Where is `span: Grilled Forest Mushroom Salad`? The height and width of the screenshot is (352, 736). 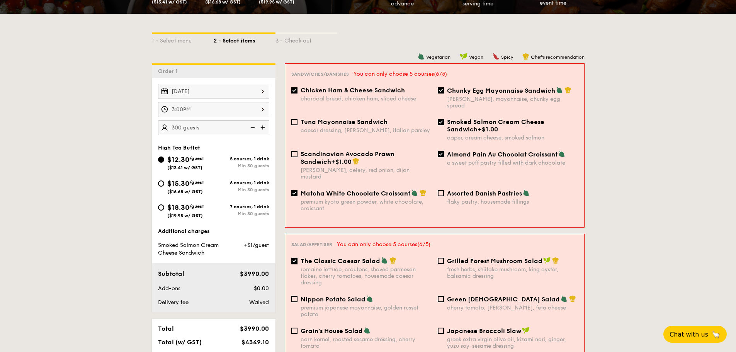 span: Grilled Forest Mushroom Salad is located at coordinates (494, 261).